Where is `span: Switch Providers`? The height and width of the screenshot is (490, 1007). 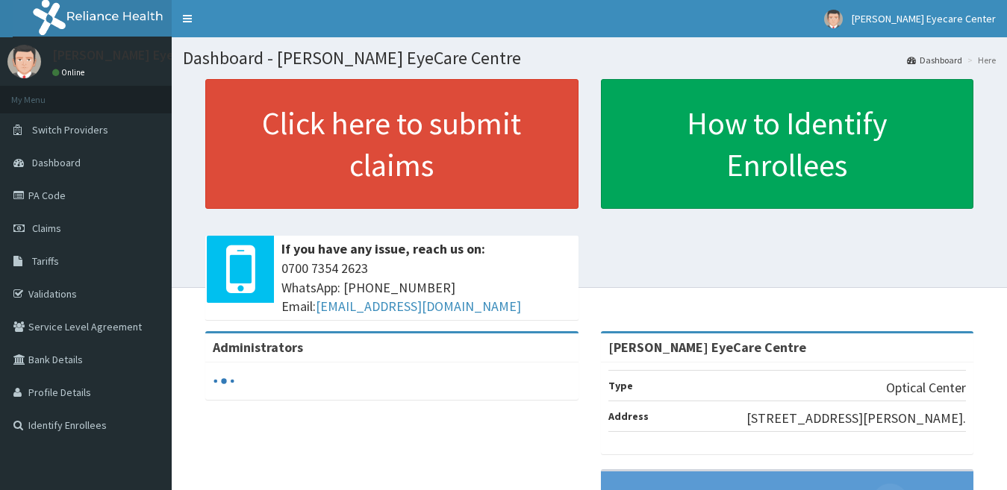
span: Switch Providers is located at coordinates (70, 130).